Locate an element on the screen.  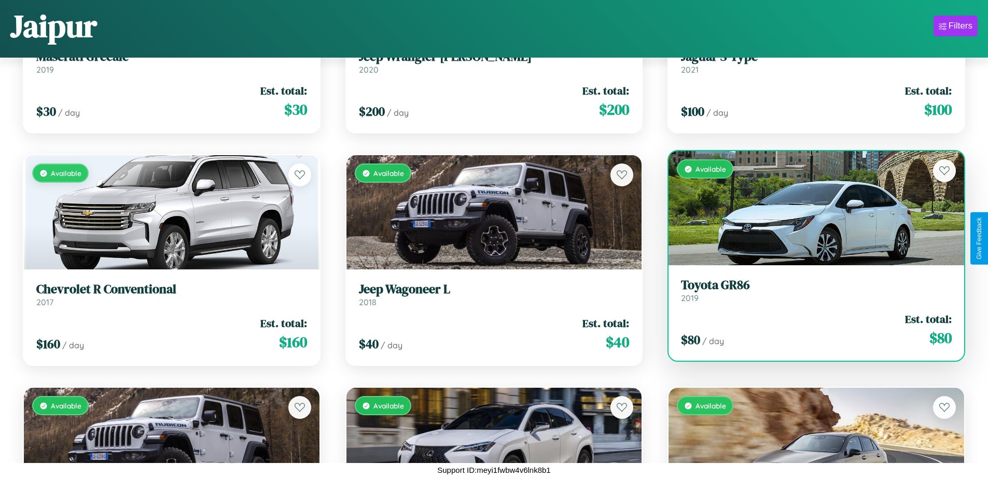
h3: Jeep Wagoneer L is located at coordinates (494, 289).